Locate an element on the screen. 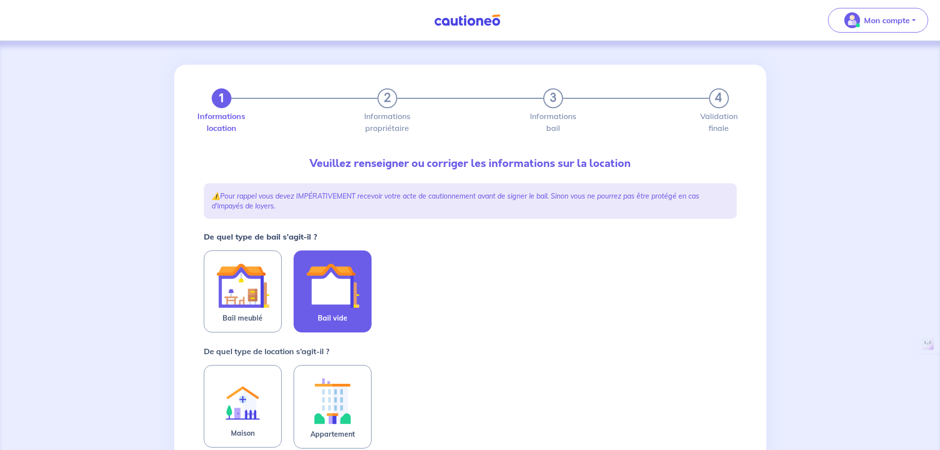  span: Bail meublé is located at coordinates (242, 318).